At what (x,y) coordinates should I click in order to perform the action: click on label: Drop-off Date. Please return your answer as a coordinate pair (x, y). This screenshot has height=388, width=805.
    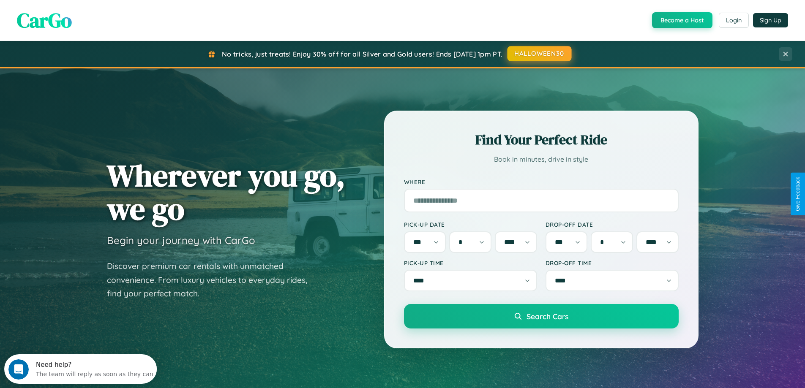
    Looking at the image, I should click on (612, 224).